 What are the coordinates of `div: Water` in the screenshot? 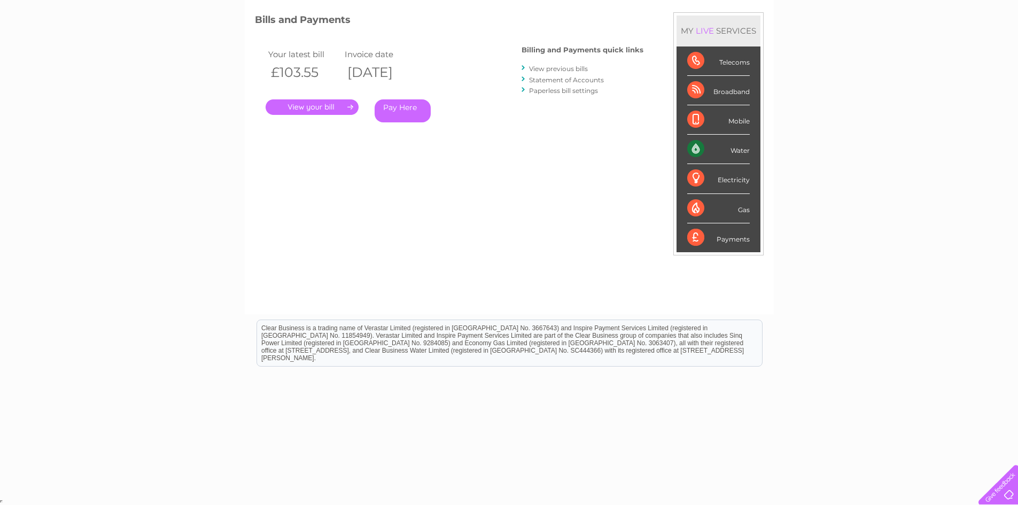 It's located at (718, 149).